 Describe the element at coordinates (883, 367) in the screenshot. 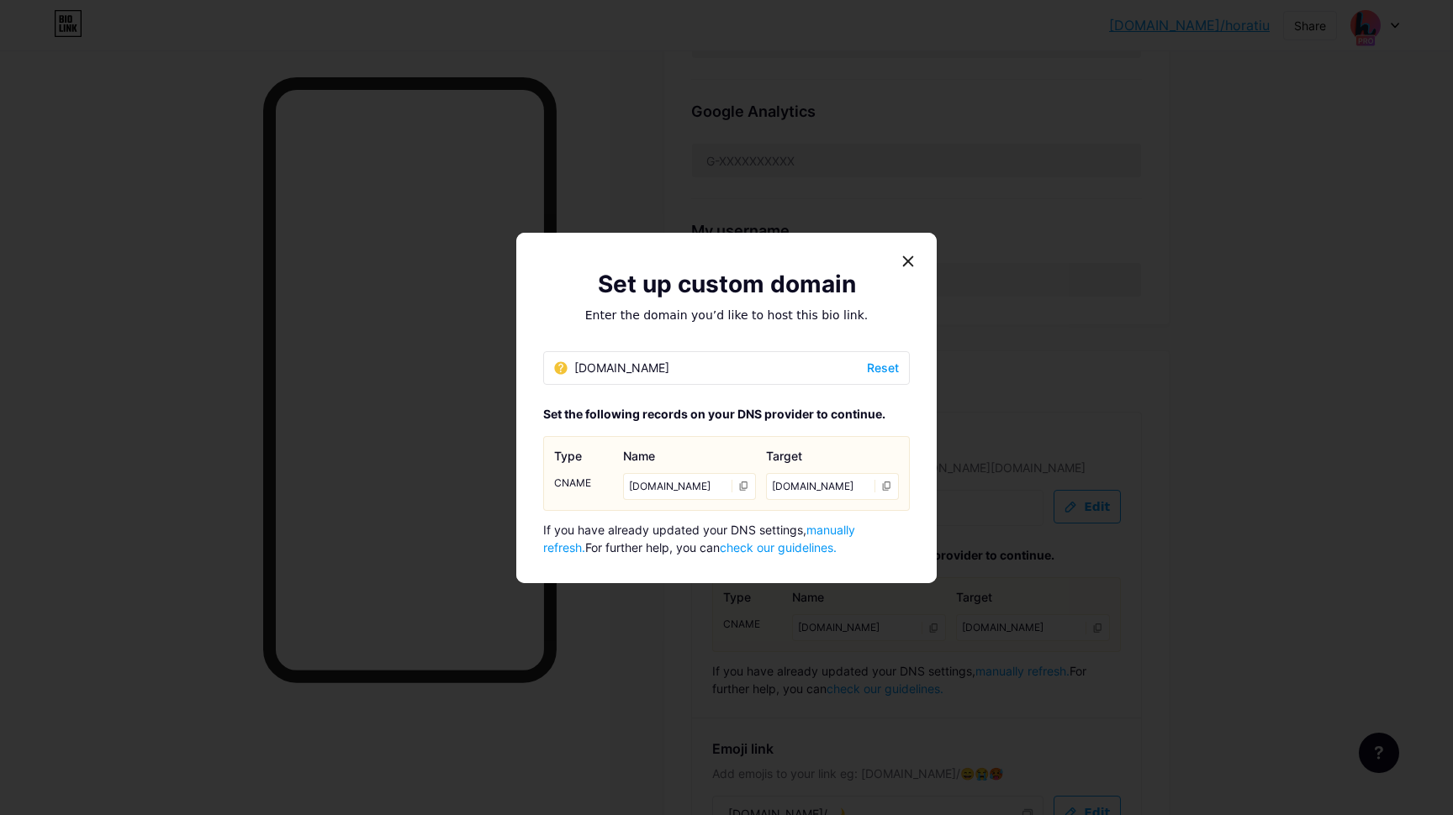

I see `span: Reset` at that location.